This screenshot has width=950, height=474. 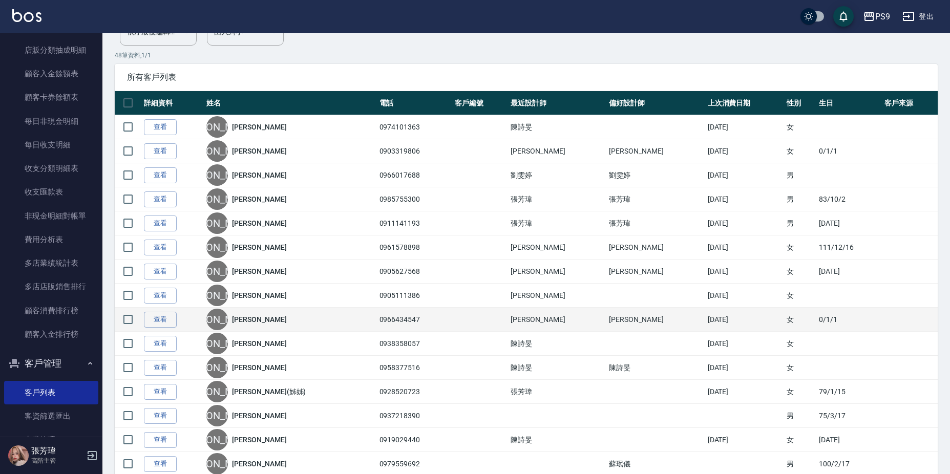 I want to click on th: 客戶來源, so click(x=910, y=103).